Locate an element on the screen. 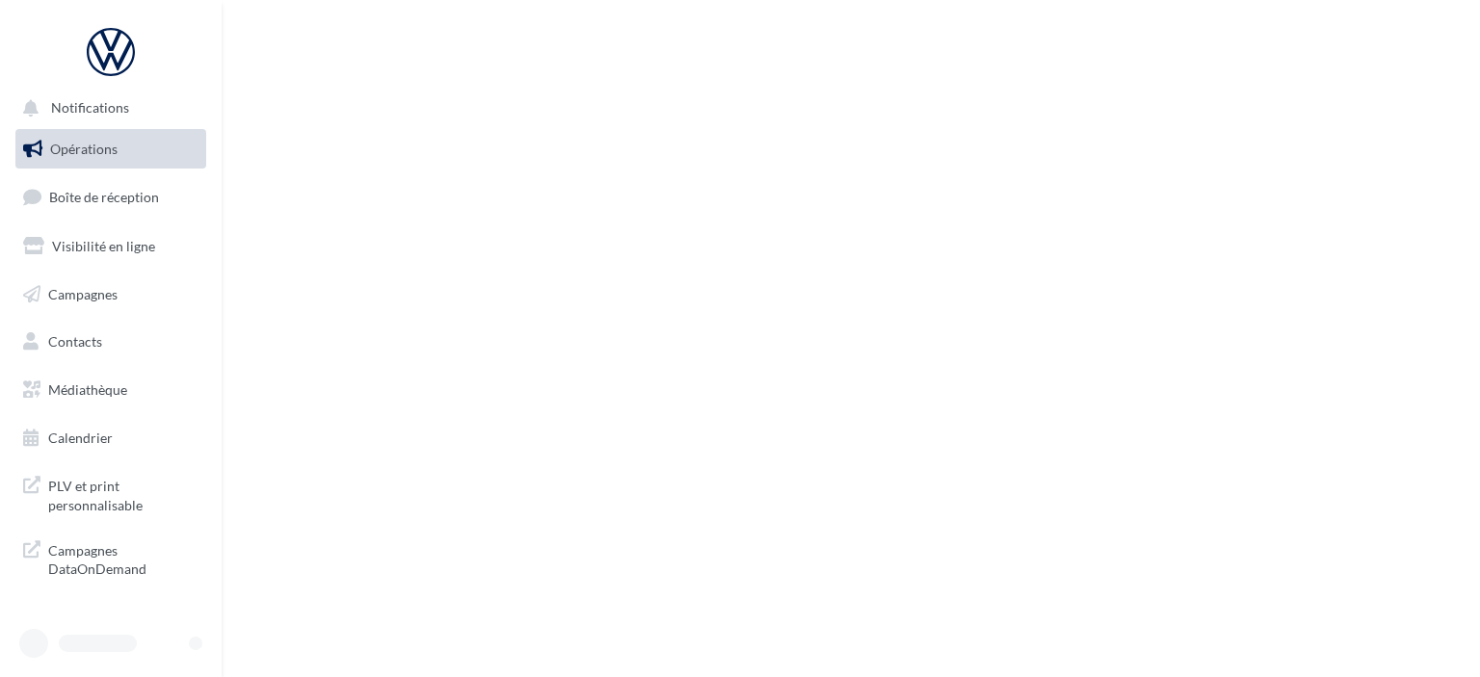 Image resolution: width=1480 pixels, height=677 pixels. span: Visibilité en ligne is located at coordinates (103, 246).